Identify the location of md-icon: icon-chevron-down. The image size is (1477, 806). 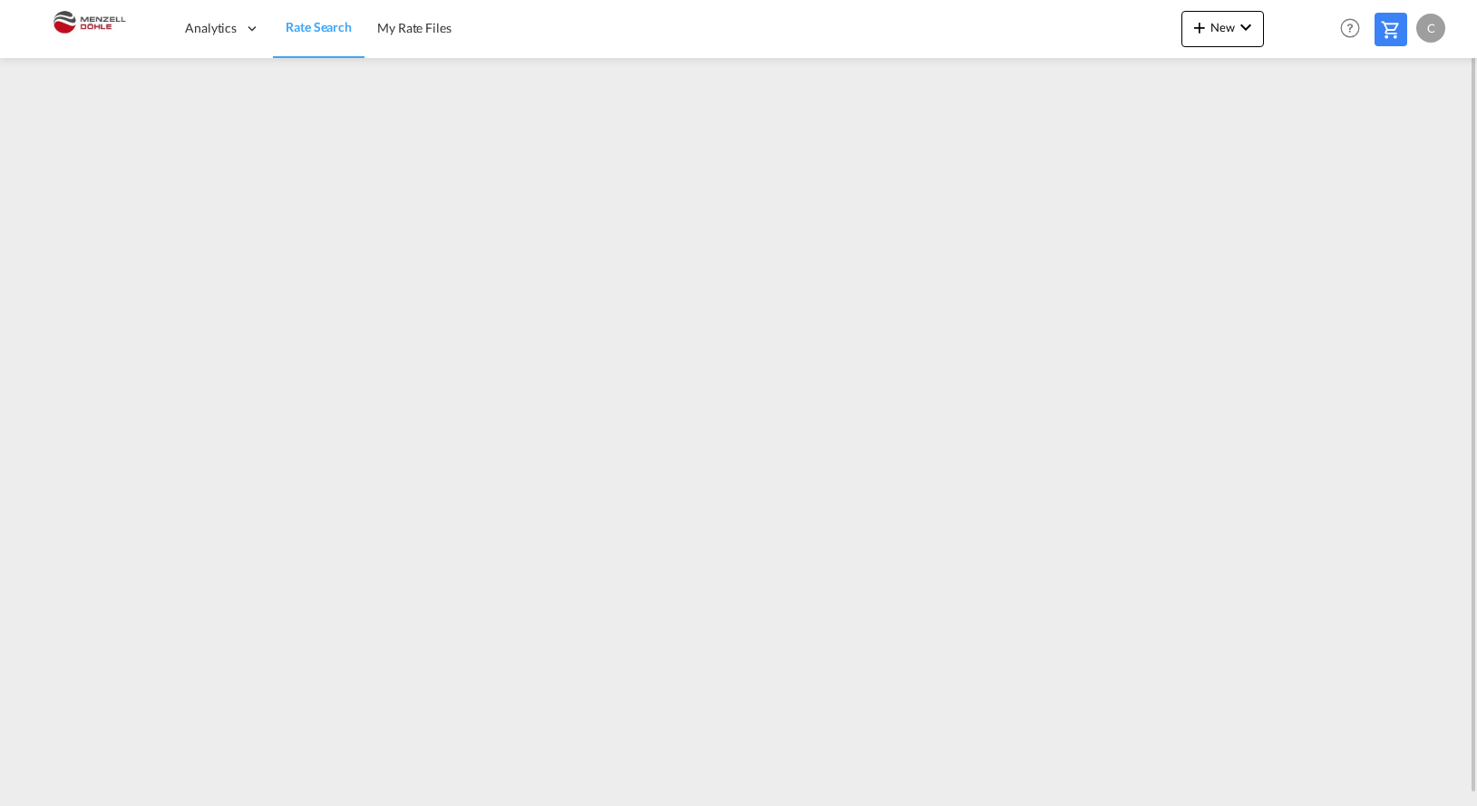
(1246, 27).